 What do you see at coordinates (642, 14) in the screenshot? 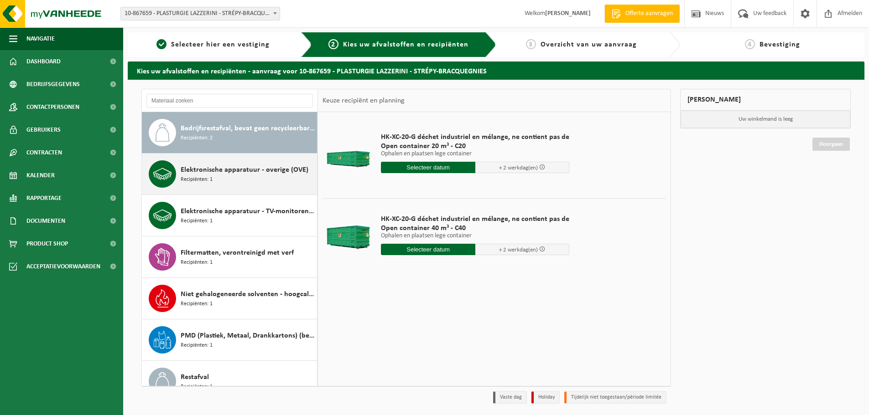
I see `a: Offerte aanvragen` at bounding box center [642, 14].